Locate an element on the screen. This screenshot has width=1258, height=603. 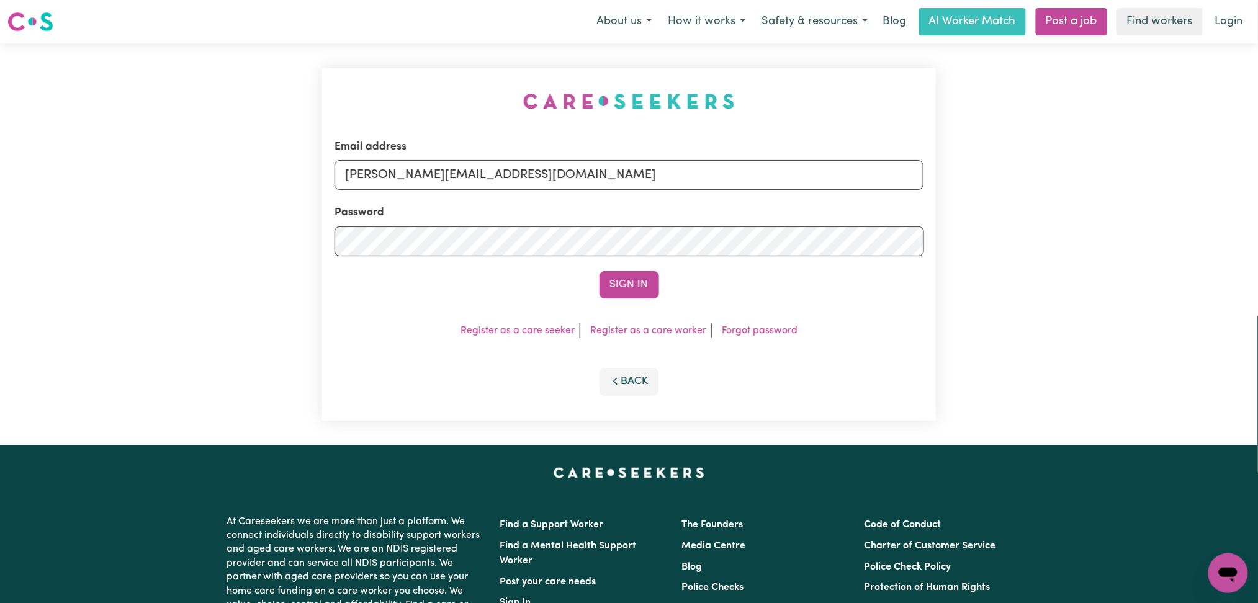
a: Police Checks is located at coordinates (713, 588).